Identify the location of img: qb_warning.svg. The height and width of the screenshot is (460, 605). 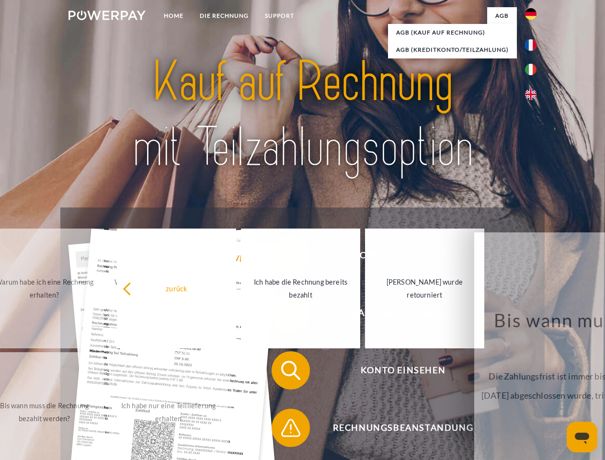
(291, 428).